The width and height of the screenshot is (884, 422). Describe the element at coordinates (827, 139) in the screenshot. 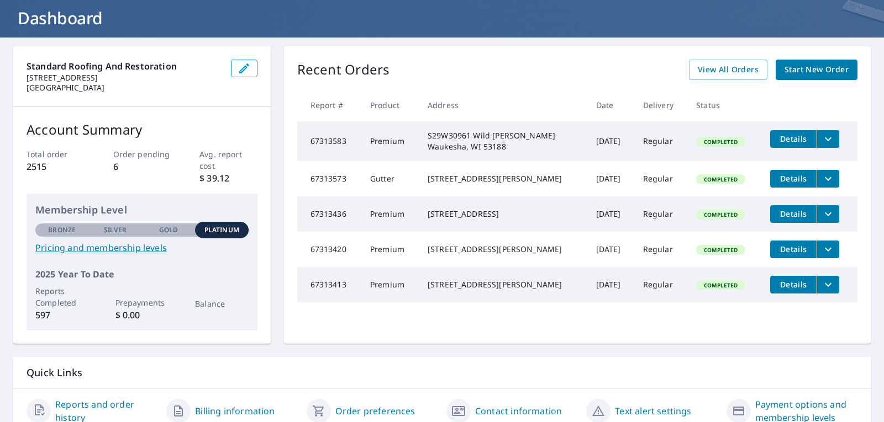

I see `button: filesDropdownBtn-67313583` at that location.